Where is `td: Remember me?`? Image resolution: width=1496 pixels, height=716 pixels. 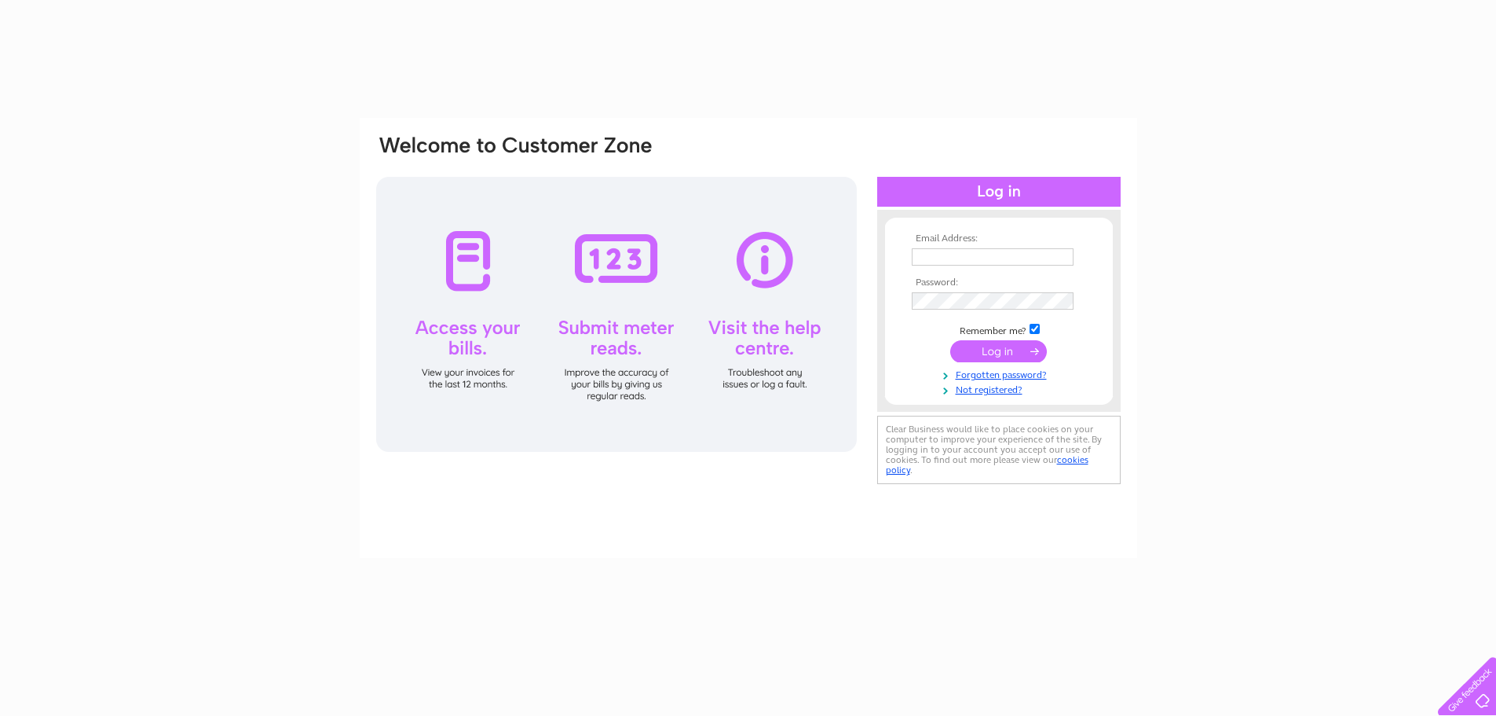 td: Remember me? is located at coordinates (999, 329).